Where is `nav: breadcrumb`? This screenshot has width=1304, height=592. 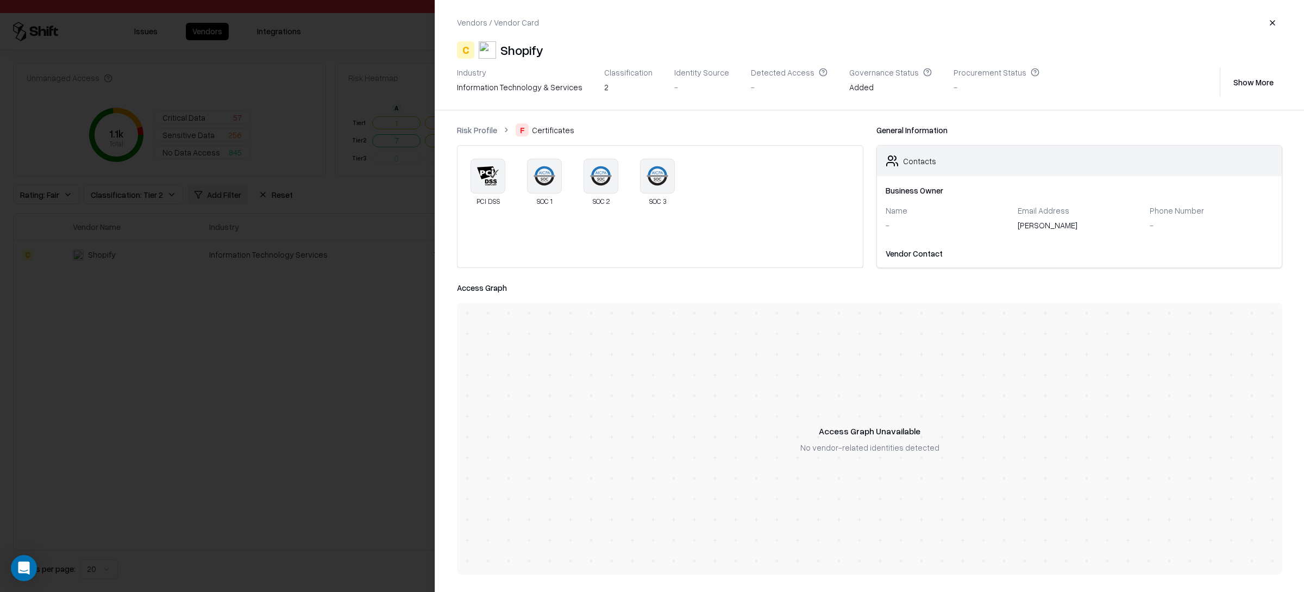 nav: breadcrumb is located at coordinates (660, 130).